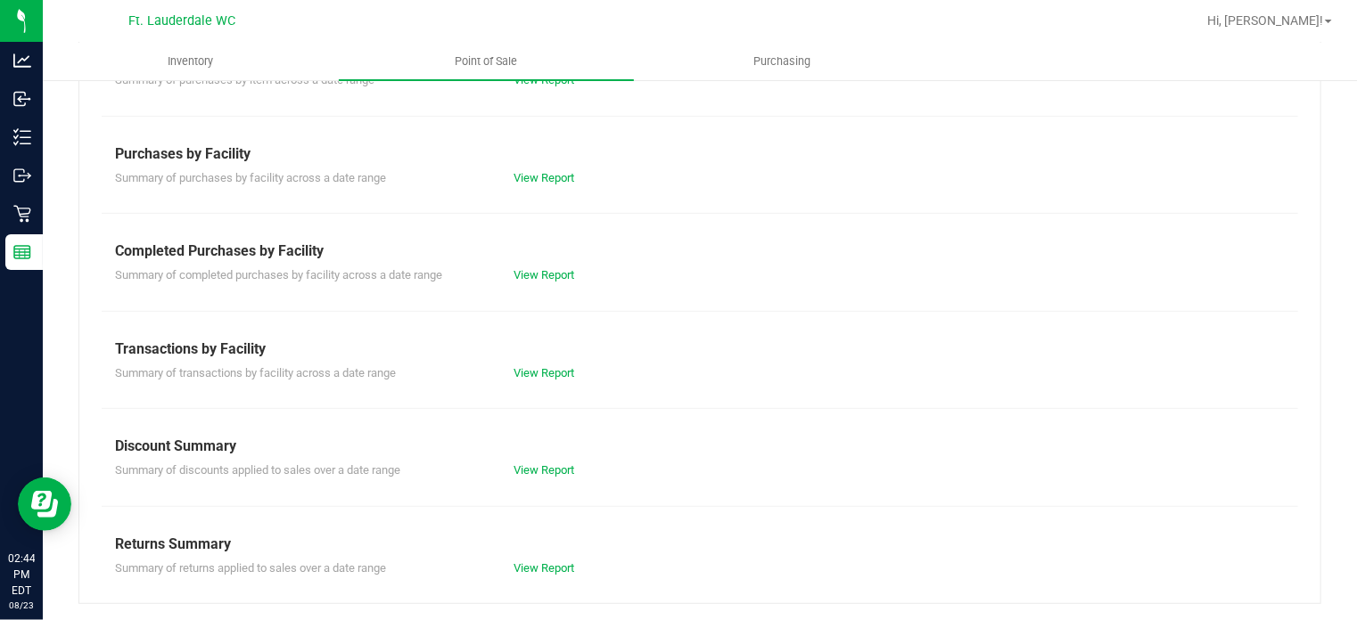 This screenshot has height=620, width=1357. Describe the element at coordinates (22, 137) in the screenshot. I see `inline-svg: Inventory` at that location.